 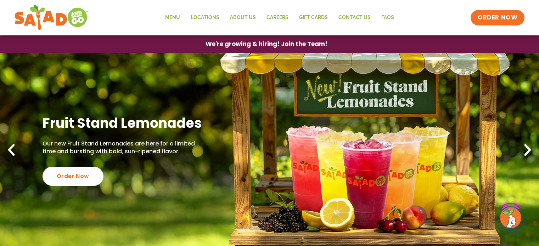 I want to click on a: Contact Us, so click(x=355, y=18).